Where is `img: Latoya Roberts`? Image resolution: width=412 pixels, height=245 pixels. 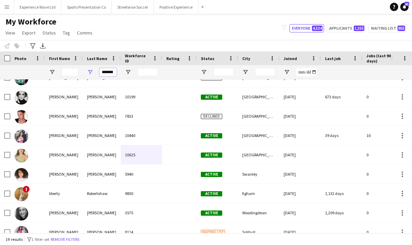 img: Latoya Roberts is located at coordinates (21, 175).